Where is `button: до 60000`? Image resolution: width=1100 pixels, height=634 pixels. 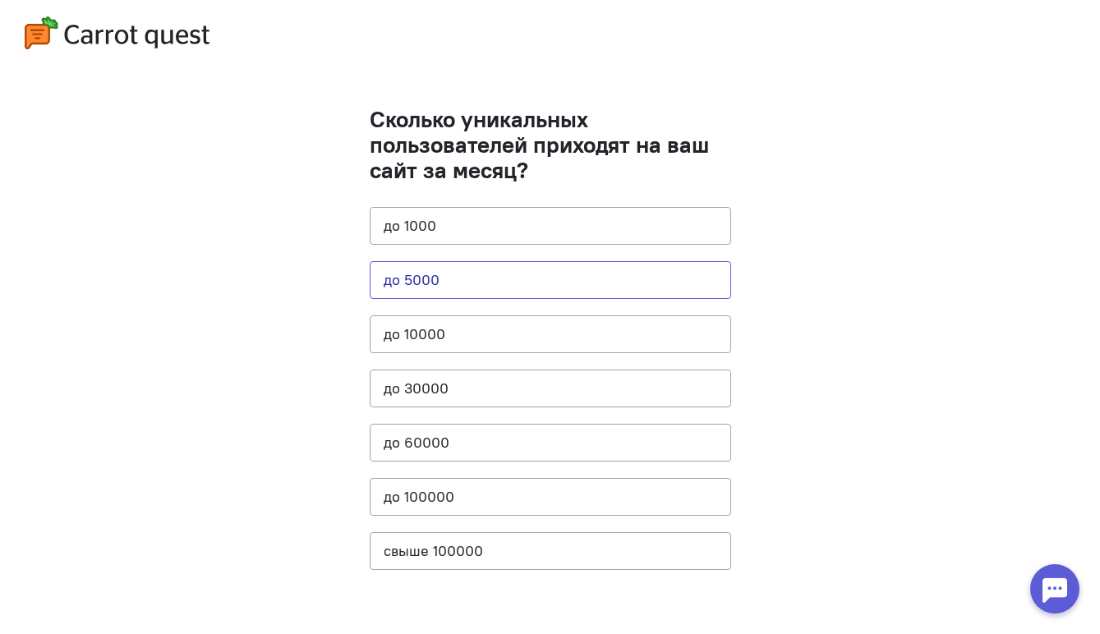 button: до 60000 is located at coordinates (551, 443).